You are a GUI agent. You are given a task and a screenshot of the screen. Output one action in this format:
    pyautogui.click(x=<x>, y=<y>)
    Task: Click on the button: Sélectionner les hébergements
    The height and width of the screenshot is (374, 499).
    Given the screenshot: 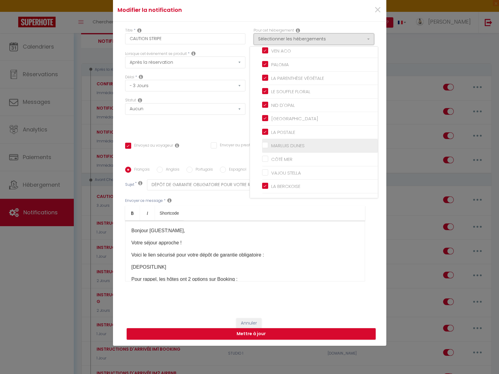 What is the action you would take?
    pyautogui.click(x=314, y=39)
    